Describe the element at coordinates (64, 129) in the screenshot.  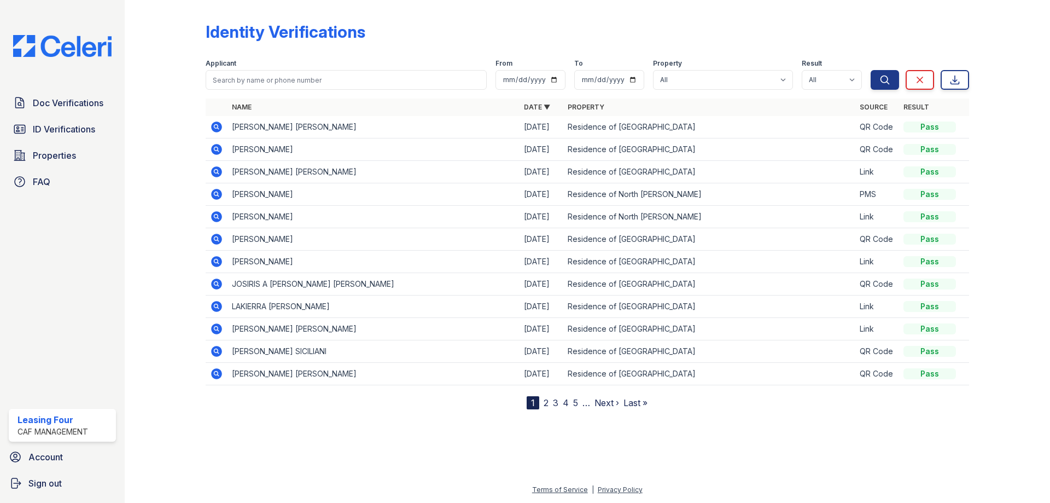
I see `span: ID Verifications` at that location.